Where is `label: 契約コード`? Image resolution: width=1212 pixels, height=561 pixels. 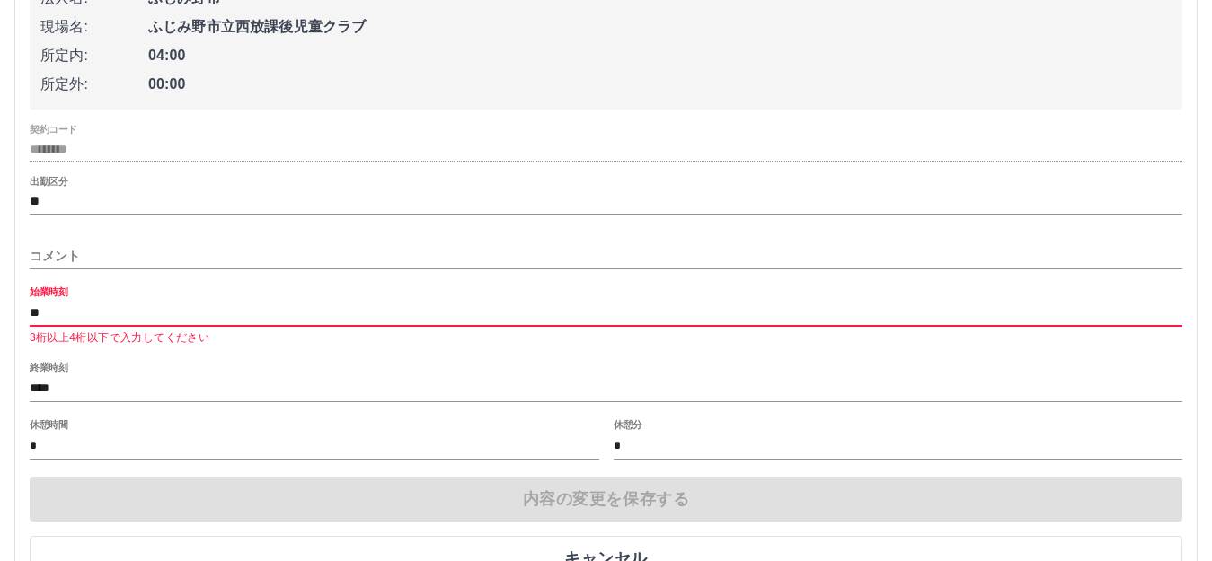
label: 契約コード is located at coordinates (53, 129).